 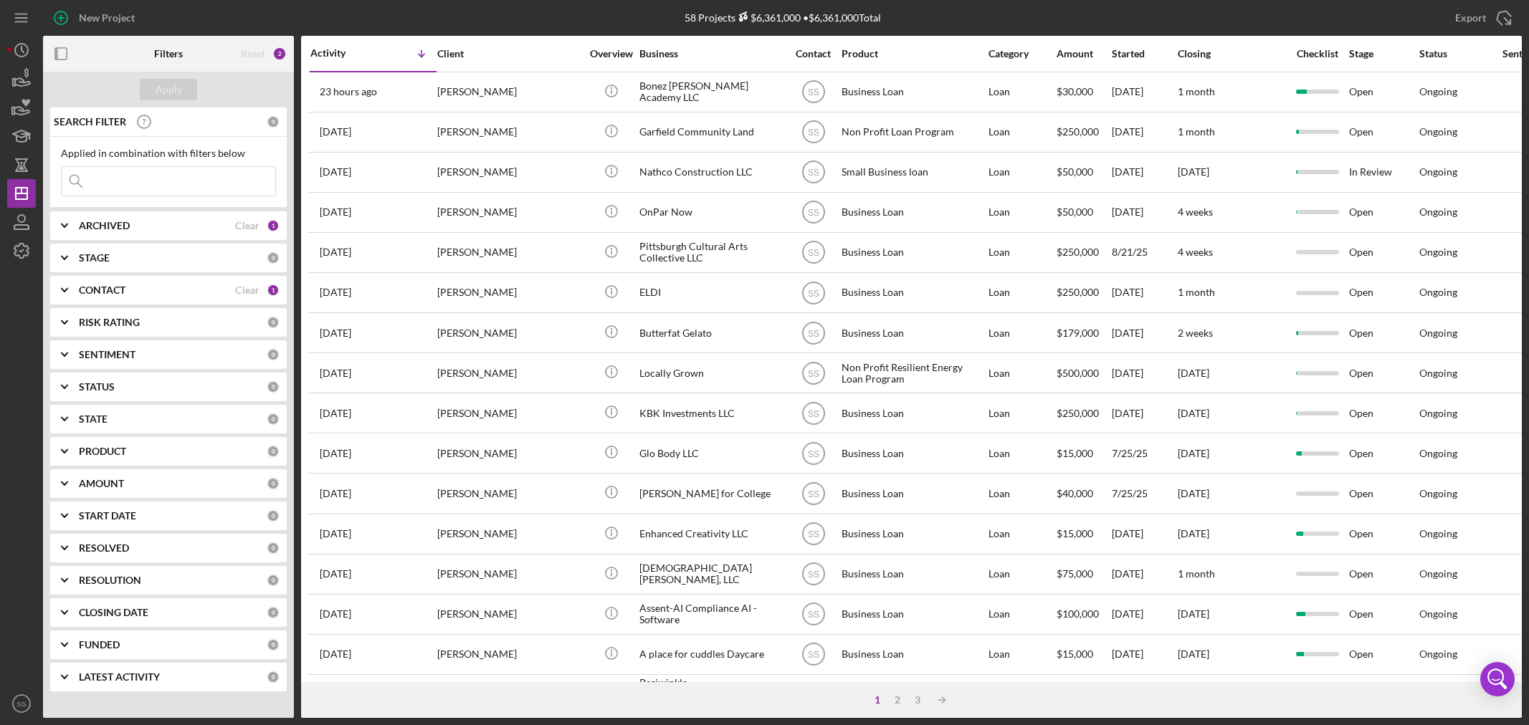 What do you see at coordinates (247, 226) in the screenshot?
I see `div: Clear` at bounding box center [247, 226].